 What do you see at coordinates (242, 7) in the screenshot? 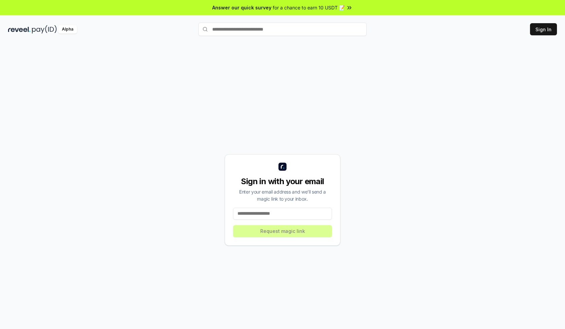
I see `span: Answer our quick survey` at bounding box center [242, 7].